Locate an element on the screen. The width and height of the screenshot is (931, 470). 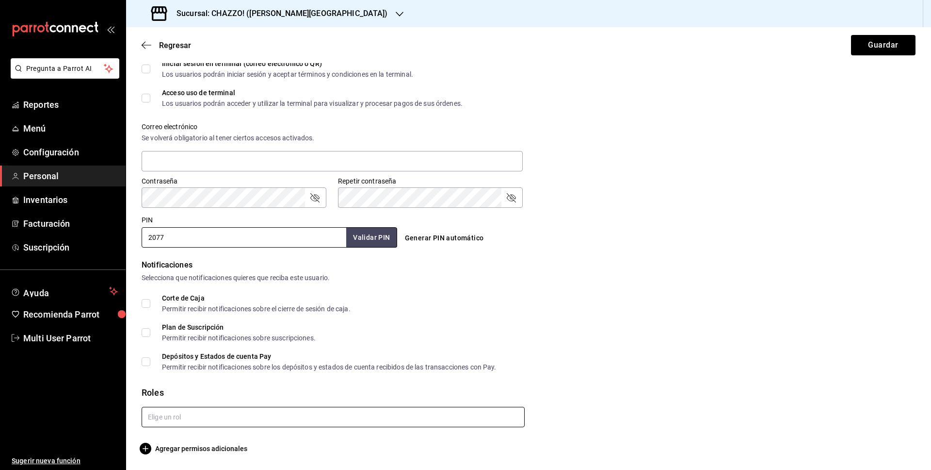
button: Generar PIN automático is located at coordinates (444, 238).